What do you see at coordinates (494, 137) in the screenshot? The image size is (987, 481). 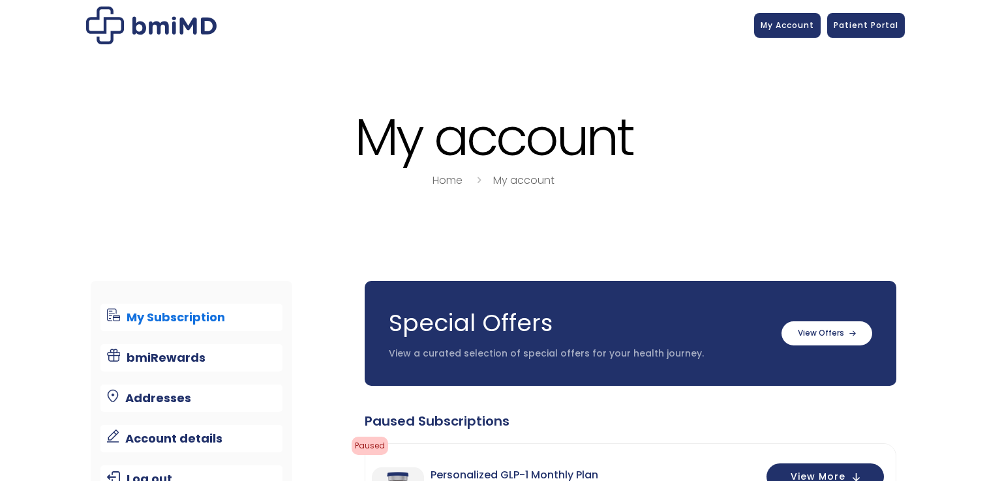 I see `h1: My account` at bounding box center [494, 137].